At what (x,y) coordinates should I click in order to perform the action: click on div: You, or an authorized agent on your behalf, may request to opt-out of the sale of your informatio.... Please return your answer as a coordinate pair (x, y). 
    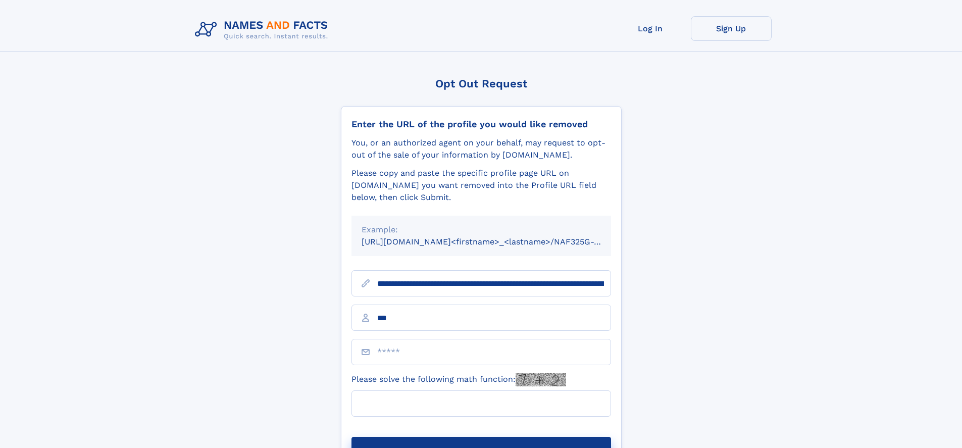
    Looking at the image, I should click on (481, 149).